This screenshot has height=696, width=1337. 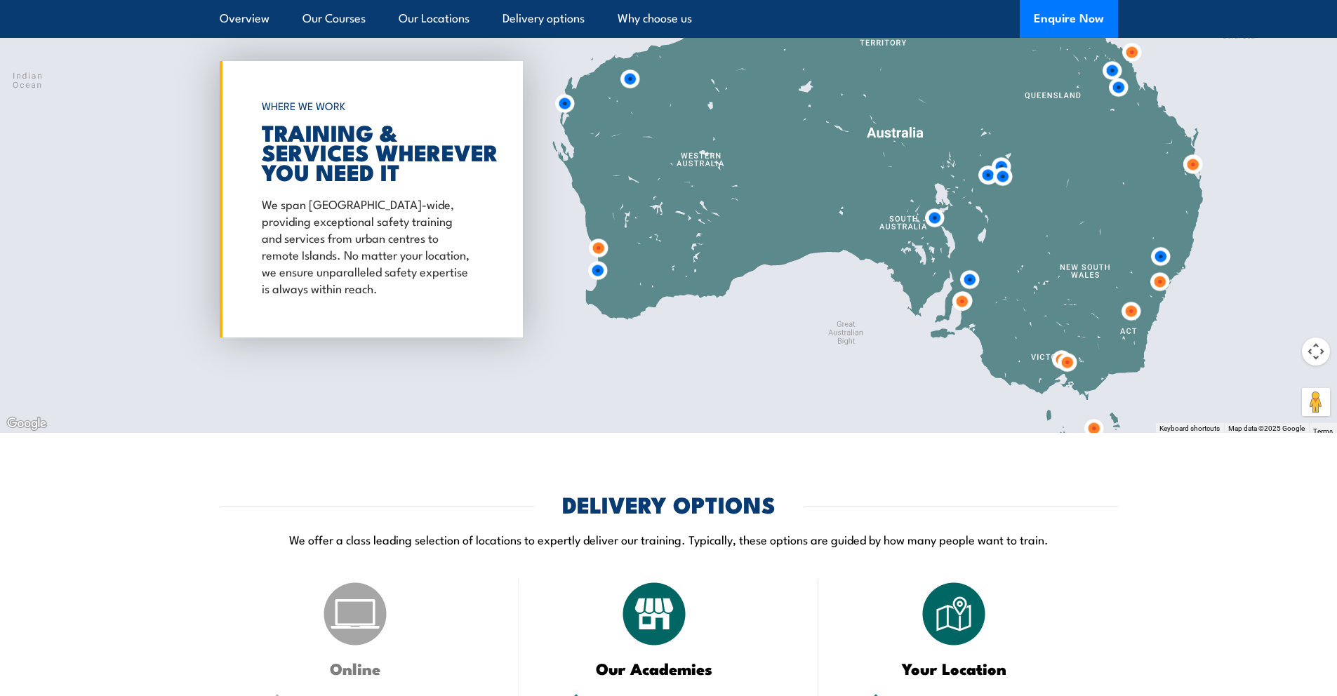 I want to click on img: Google, so click(x=27, y=424).